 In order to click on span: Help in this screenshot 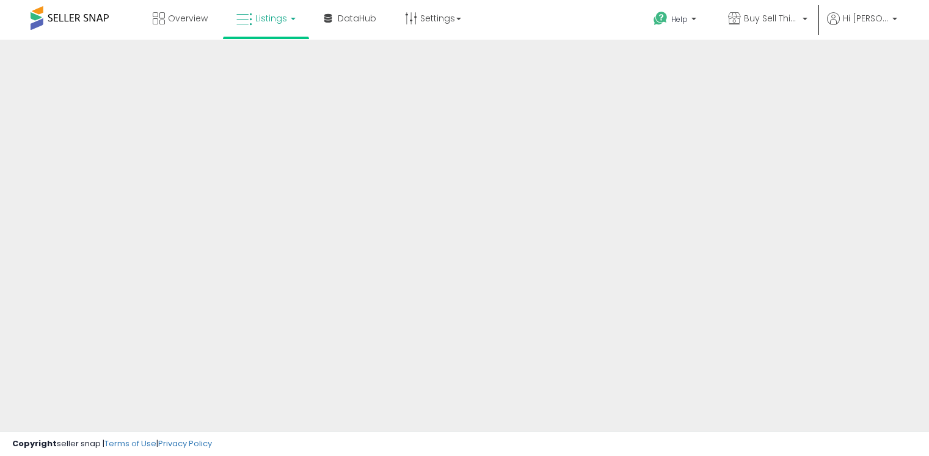, I will do `click(679, 19)`.